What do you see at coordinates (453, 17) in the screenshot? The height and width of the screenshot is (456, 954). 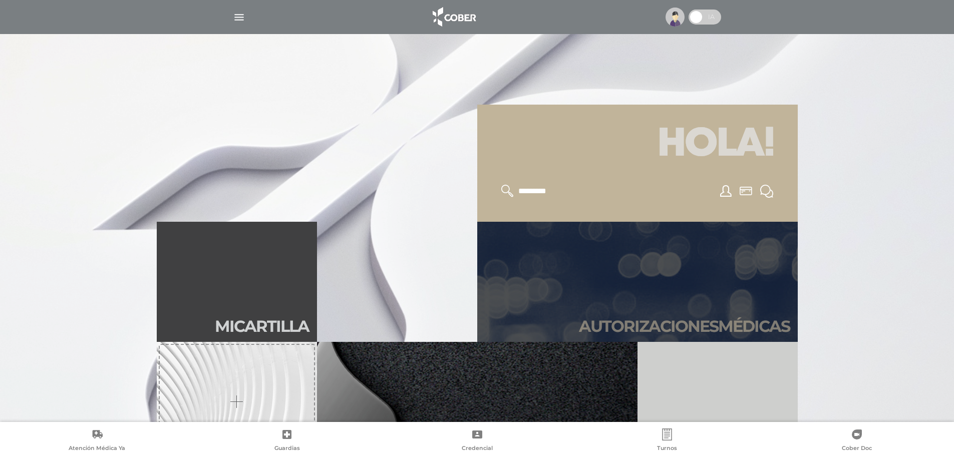 I see `img: logo_cober_home-white.png` at bounding box center [453, 17].